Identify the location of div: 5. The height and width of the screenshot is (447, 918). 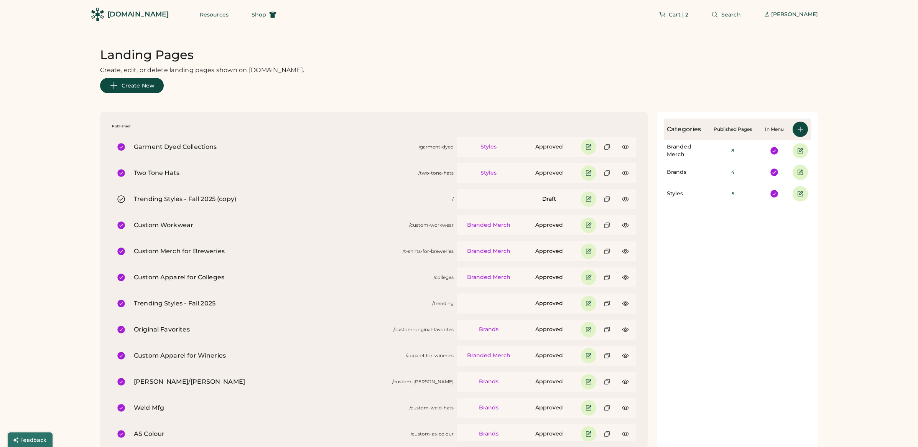
(733, 194).